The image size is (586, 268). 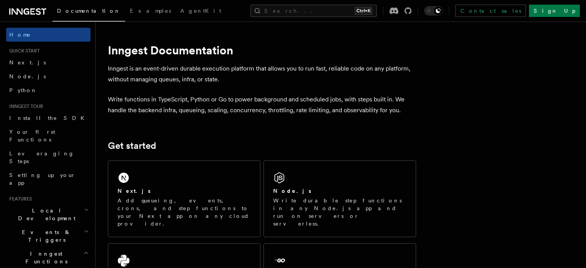 What do you see at coordinates (150, 11) in the screenshot?
I see `span: Examples` at bounding box center [150, 11].